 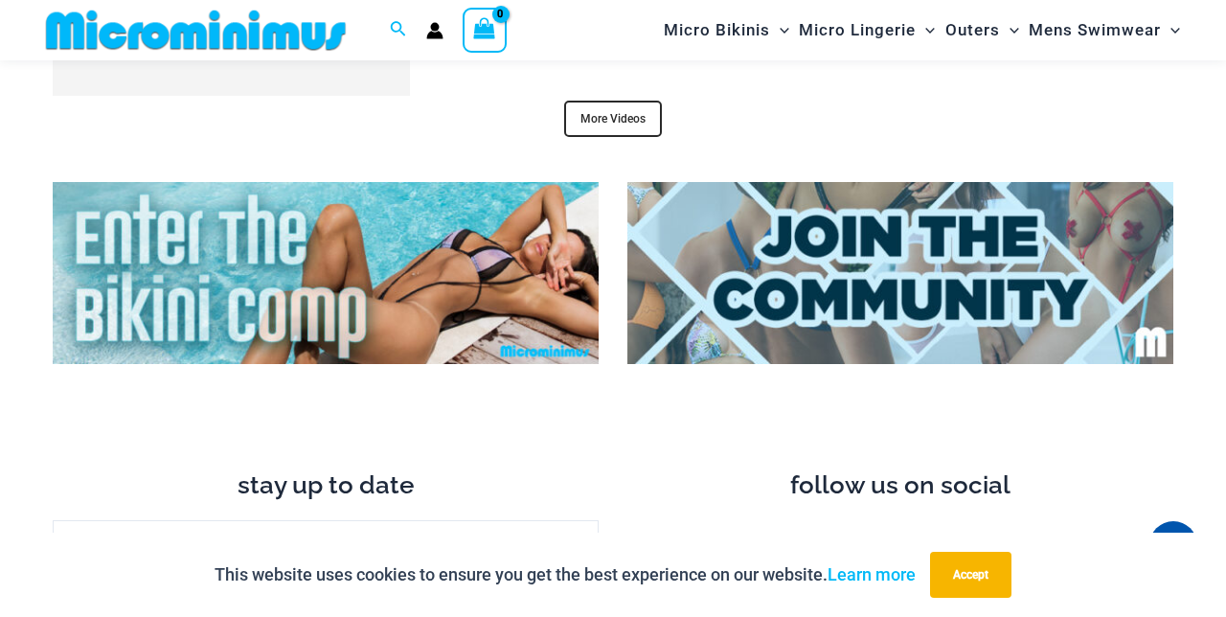 What do you see at coordinates (1104, 30) in the screenshot?
I see `a: Mens SwimwearMenu ToggleMenu Toggle` at bounding box center [1104, 30].